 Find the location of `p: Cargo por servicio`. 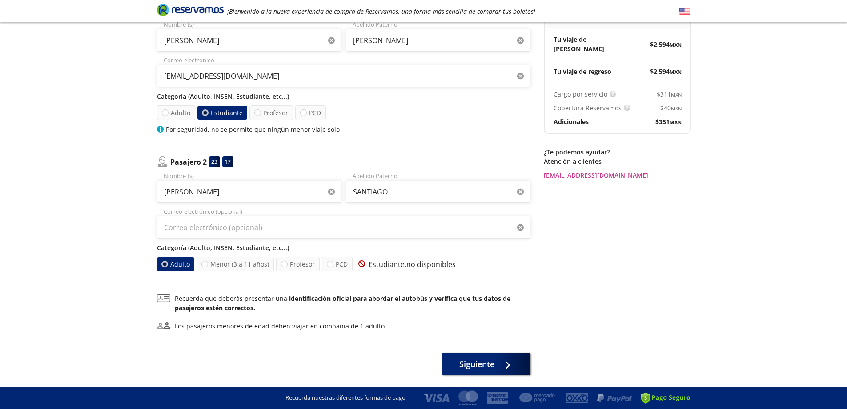

p: Cargo por servicio is located at coordinates (580, 94).